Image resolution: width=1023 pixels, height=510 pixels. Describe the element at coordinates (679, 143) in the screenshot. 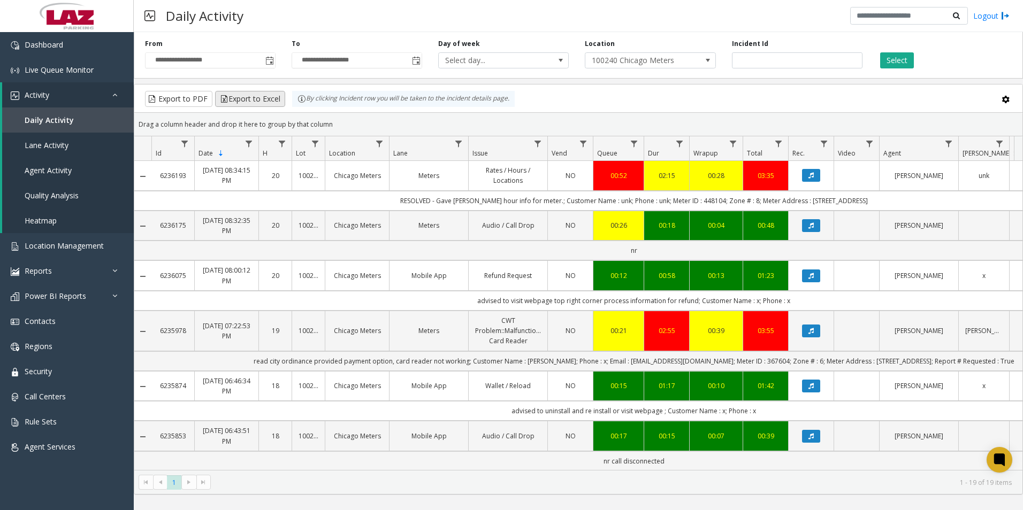

I see `a: Dur Filter Menu` at that location.